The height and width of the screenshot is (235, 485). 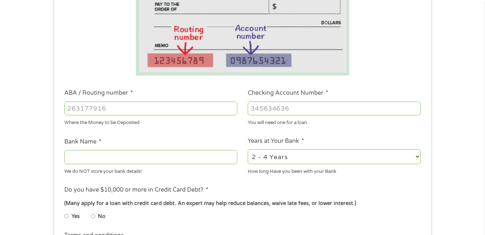 I want to click on label: No, so click(x=101, y=216).